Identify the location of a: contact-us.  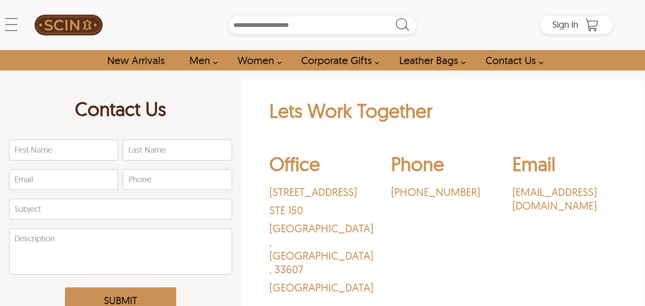
(512, 60).